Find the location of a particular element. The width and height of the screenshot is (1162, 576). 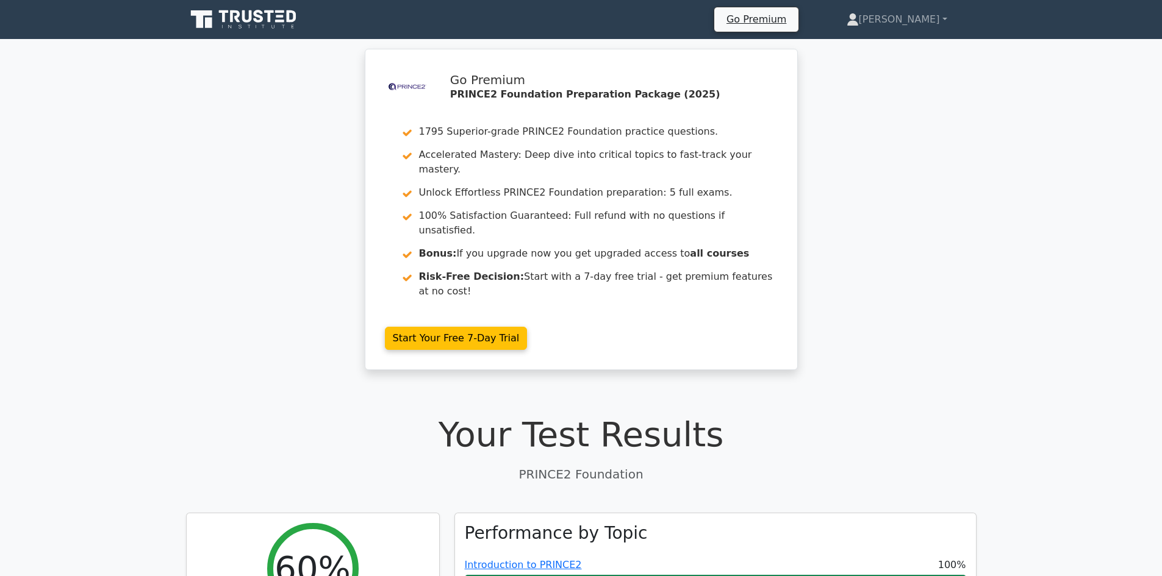

a: Introduction to PRINCE2 is located at coordinates (523, 565).